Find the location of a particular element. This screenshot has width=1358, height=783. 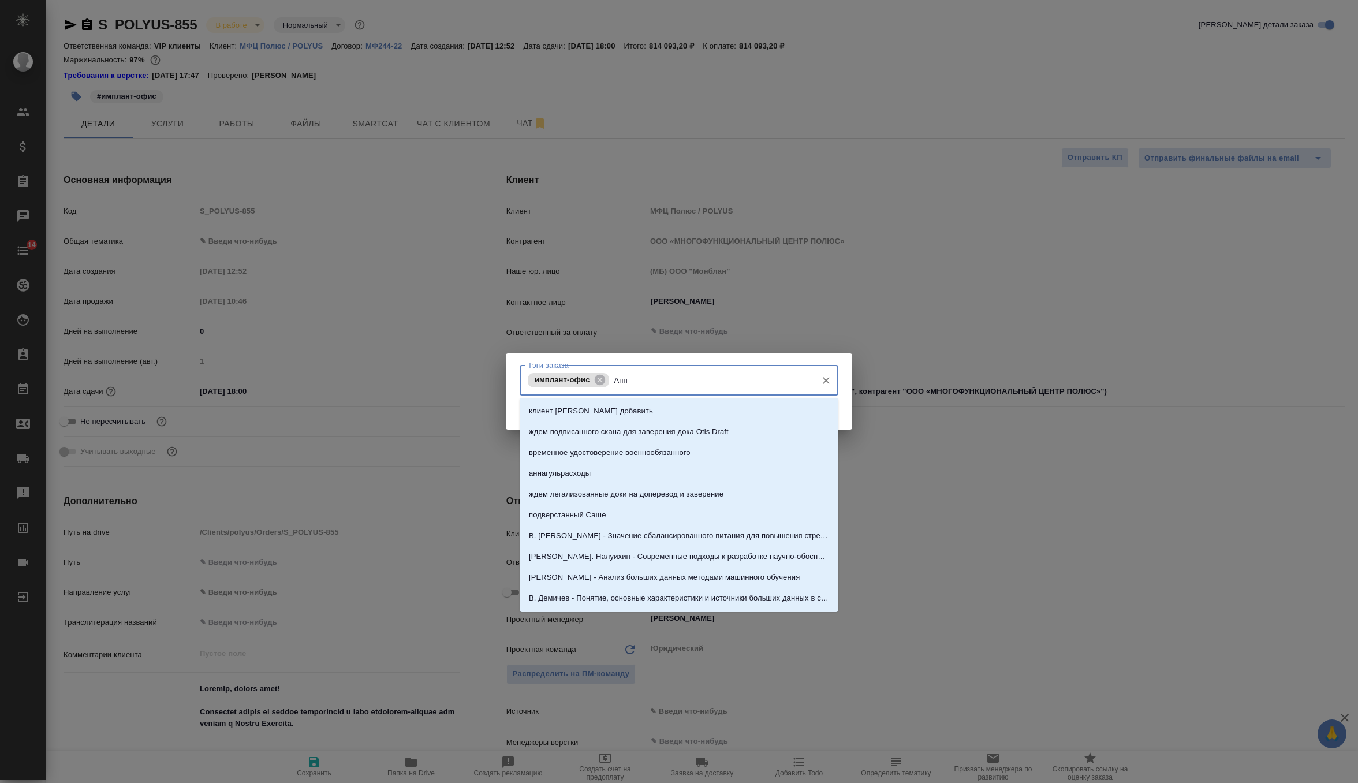

p: подверстанный Саше is located at coordinates (568, 515).